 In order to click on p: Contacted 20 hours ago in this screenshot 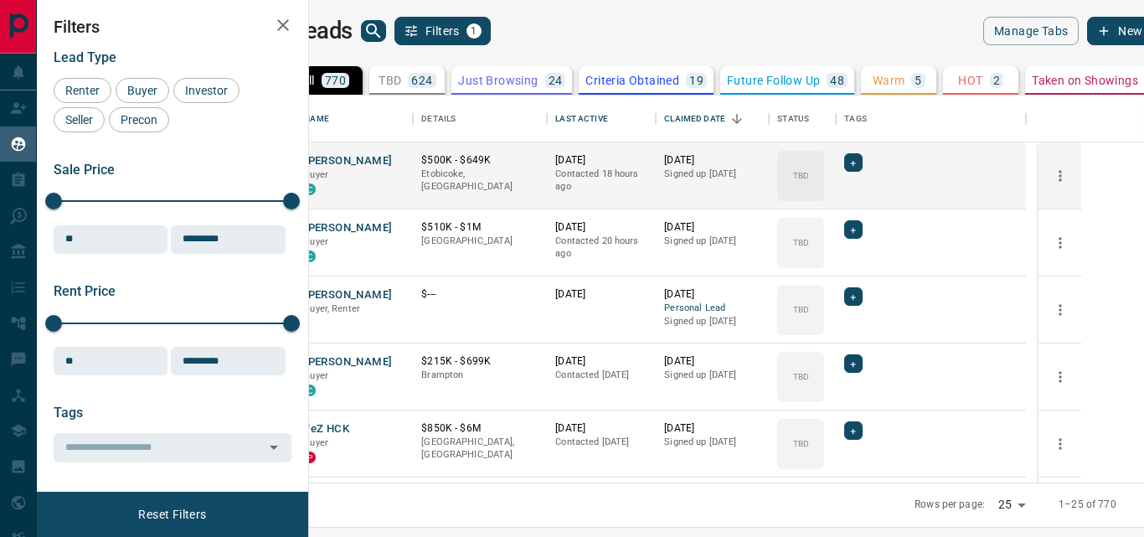, I will do `click(601, 247)`.